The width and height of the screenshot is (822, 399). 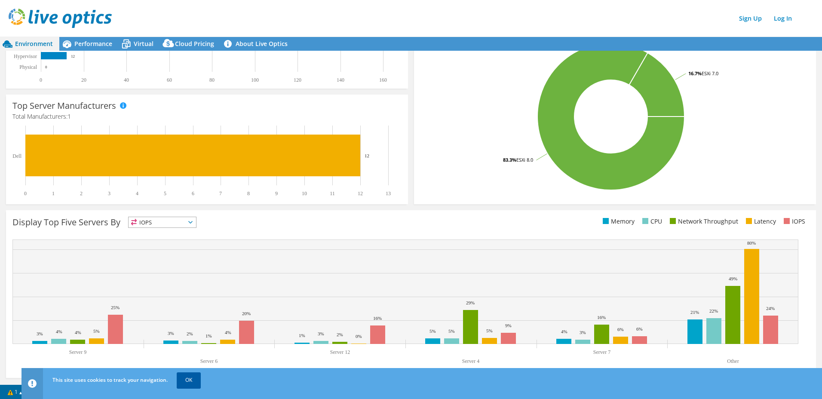 What do you see at coordinates (209, 361) in the screenshot?
I see `text: Server 6` at bounding box center [209, 361].